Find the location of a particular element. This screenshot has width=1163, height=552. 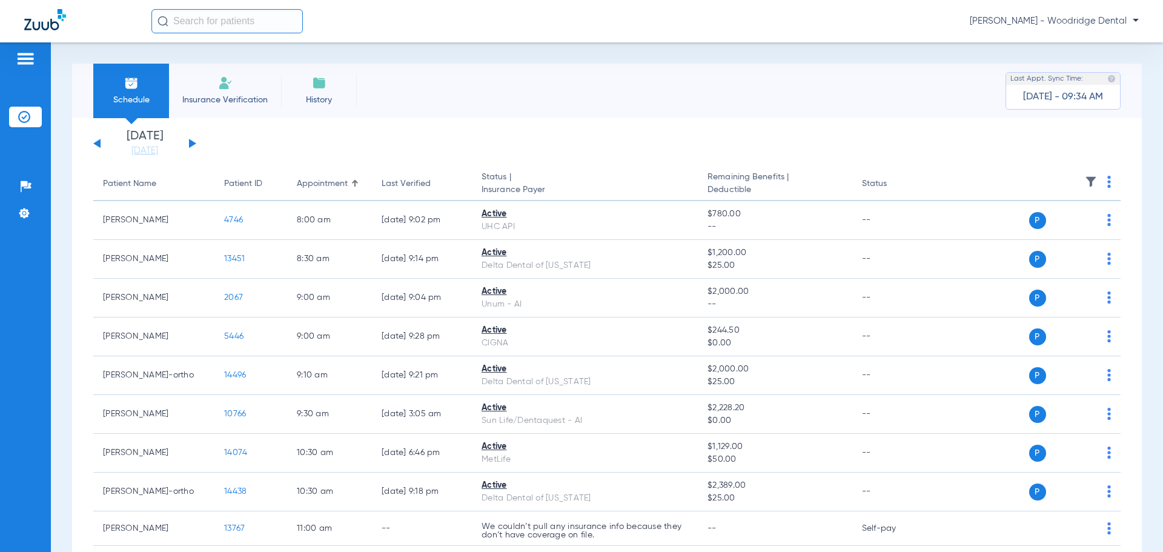

p: We couldn’t pull any insurance info because they don’t have coverage on file. is located at coordinates (585, 531).